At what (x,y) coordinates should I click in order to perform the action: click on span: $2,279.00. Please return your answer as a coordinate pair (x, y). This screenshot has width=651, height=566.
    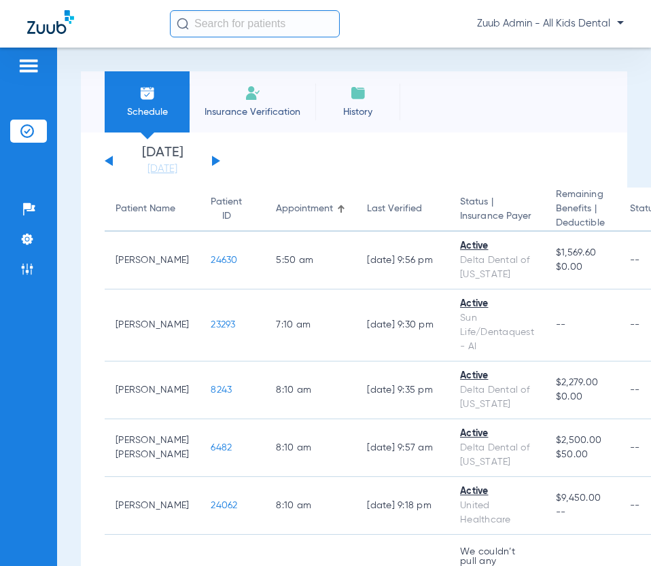
    Looking at the image, I should click on (582, 383).